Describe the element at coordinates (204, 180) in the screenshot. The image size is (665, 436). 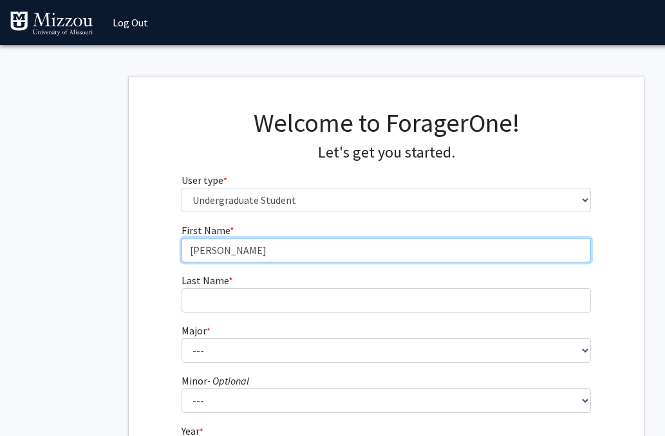
I see `label: User type` at that location.